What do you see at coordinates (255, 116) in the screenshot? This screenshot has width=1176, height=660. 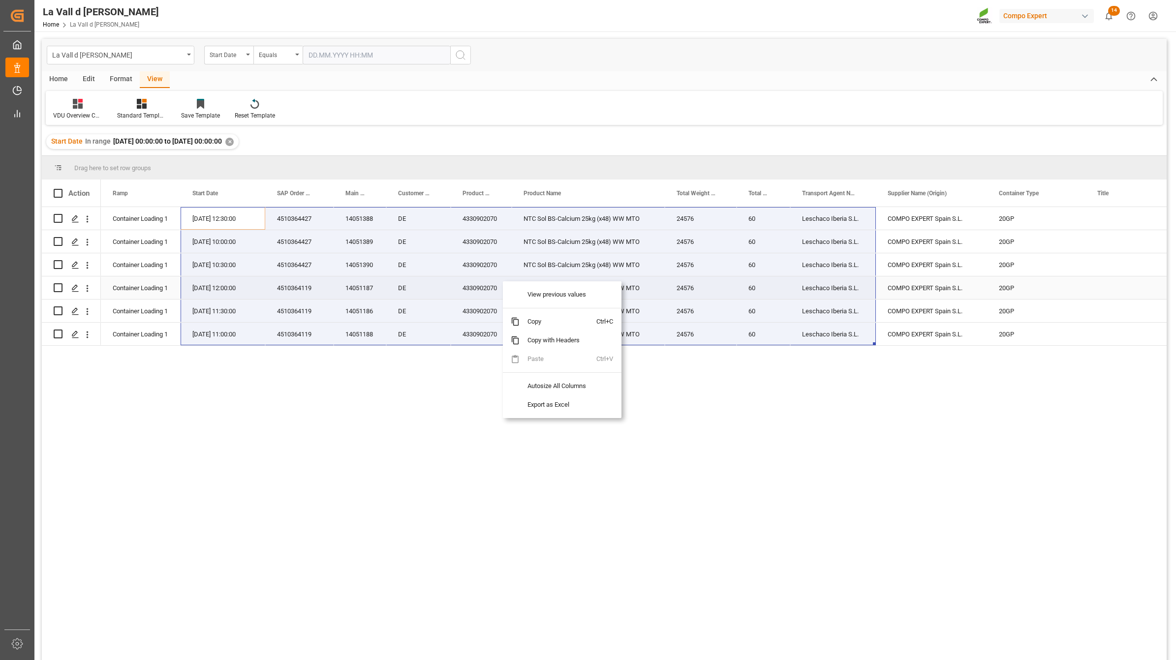 I see `div: Reset Template` at bounding box center [255, 116].